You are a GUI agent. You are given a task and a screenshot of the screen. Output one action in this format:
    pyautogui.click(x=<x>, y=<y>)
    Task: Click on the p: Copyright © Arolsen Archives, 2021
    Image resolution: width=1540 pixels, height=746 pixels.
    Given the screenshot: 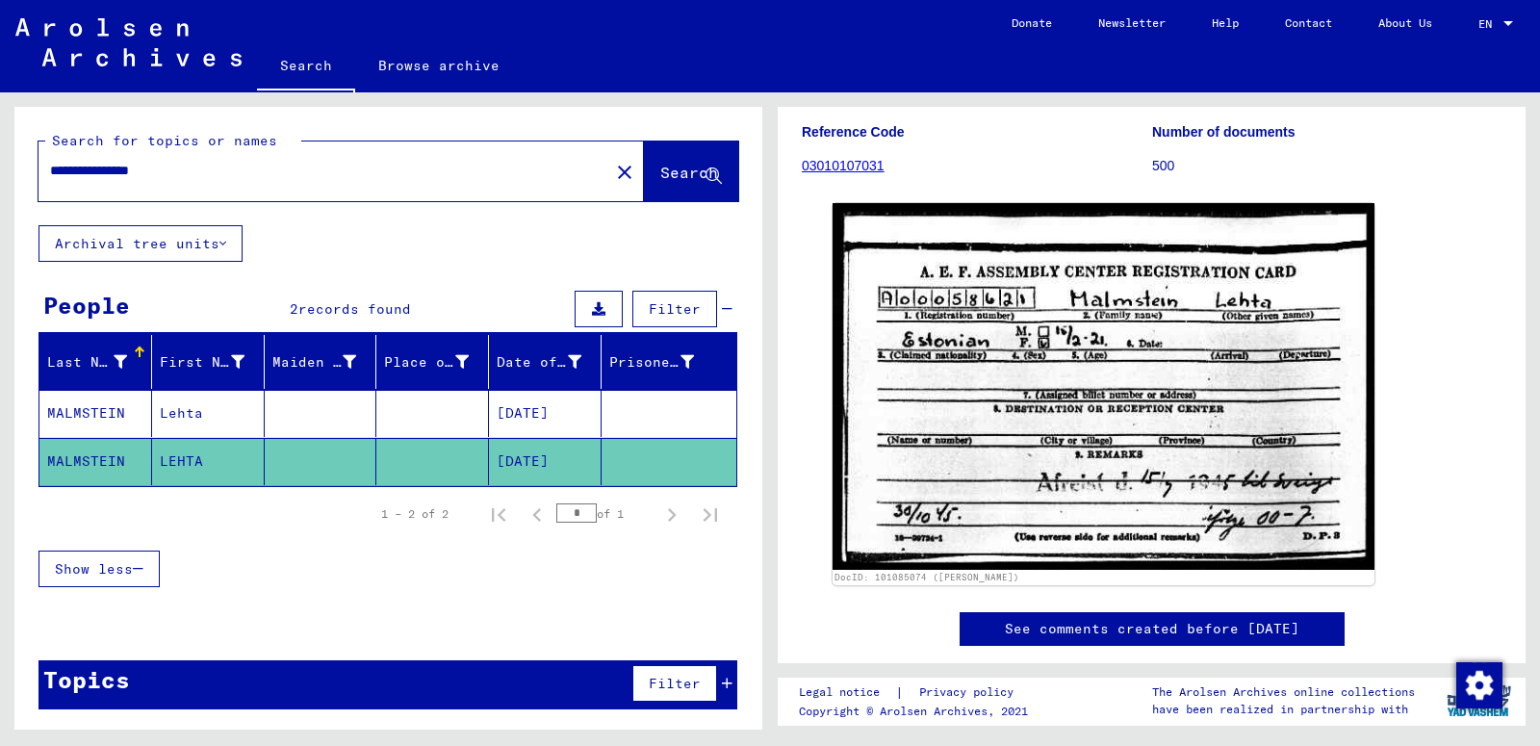 What is the action you would take?
    pyautogui.click(x=917, y=711)
    